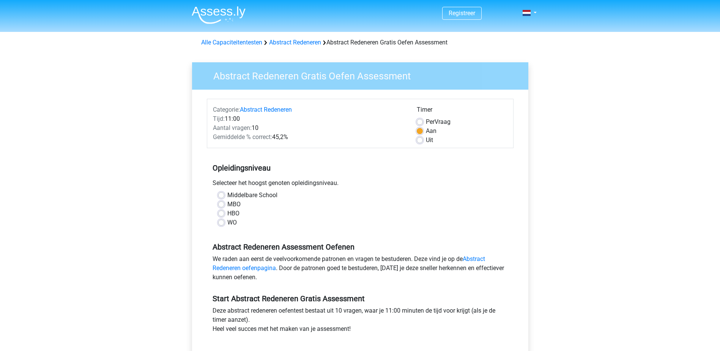 This screenshot has width=720, height=351. What do you see at coordinates (360, 298) in the screenshot?
I see `h5: Start Abstract Redeneren Gratis Assessment` at bounding box center [360, 298].